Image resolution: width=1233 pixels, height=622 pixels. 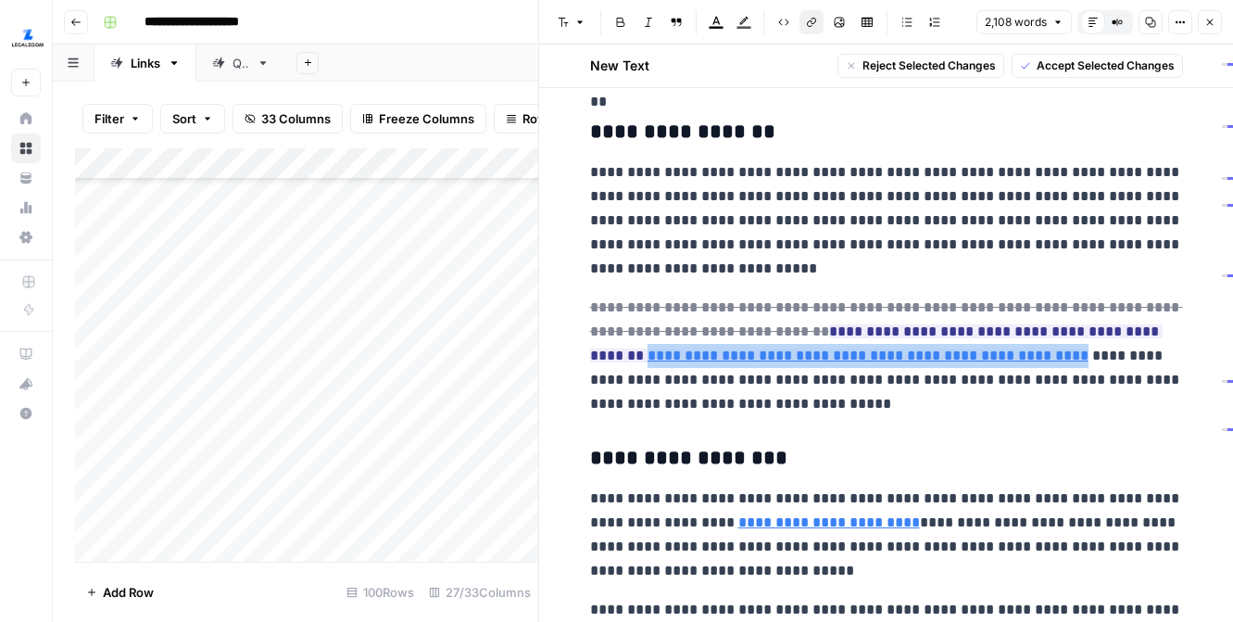 I want to click on h2: New Text, so click(x=620, y=66).